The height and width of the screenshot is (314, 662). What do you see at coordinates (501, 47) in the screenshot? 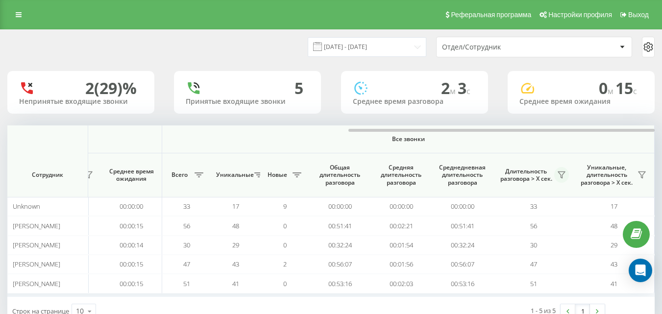
I see `div: Отдел/Сотрудник` at bounding box center [501, 47].